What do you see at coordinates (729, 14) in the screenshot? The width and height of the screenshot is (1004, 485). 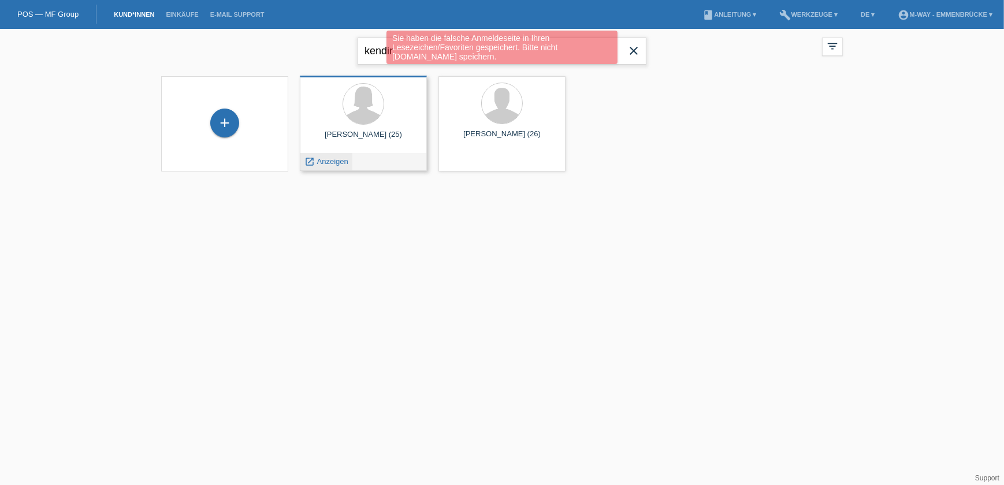 I see `a: bookAnleitung ▾` at bounding box center [729, 14].